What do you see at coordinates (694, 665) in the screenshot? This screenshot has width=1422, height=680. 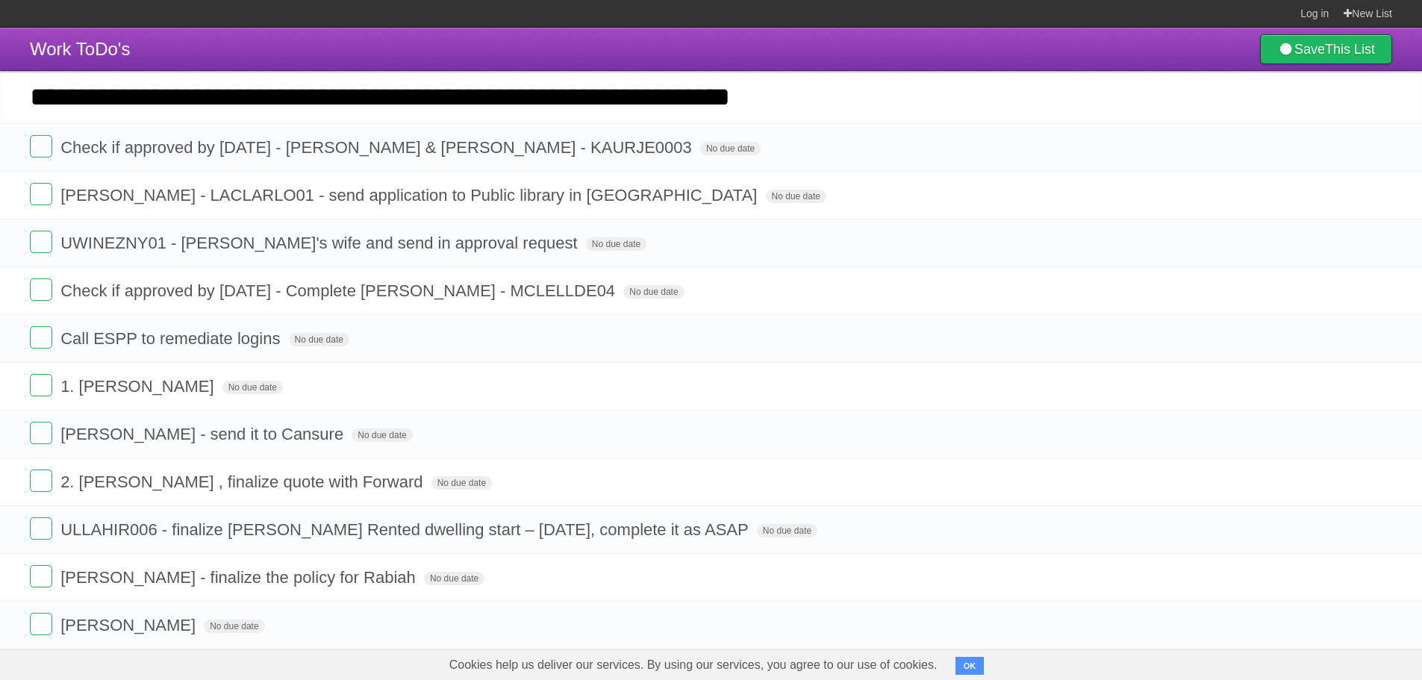 I see `span: Cookies help us deliver our services. By using our services, you agree to our use of cookies.` at bounding box center [694, 665].